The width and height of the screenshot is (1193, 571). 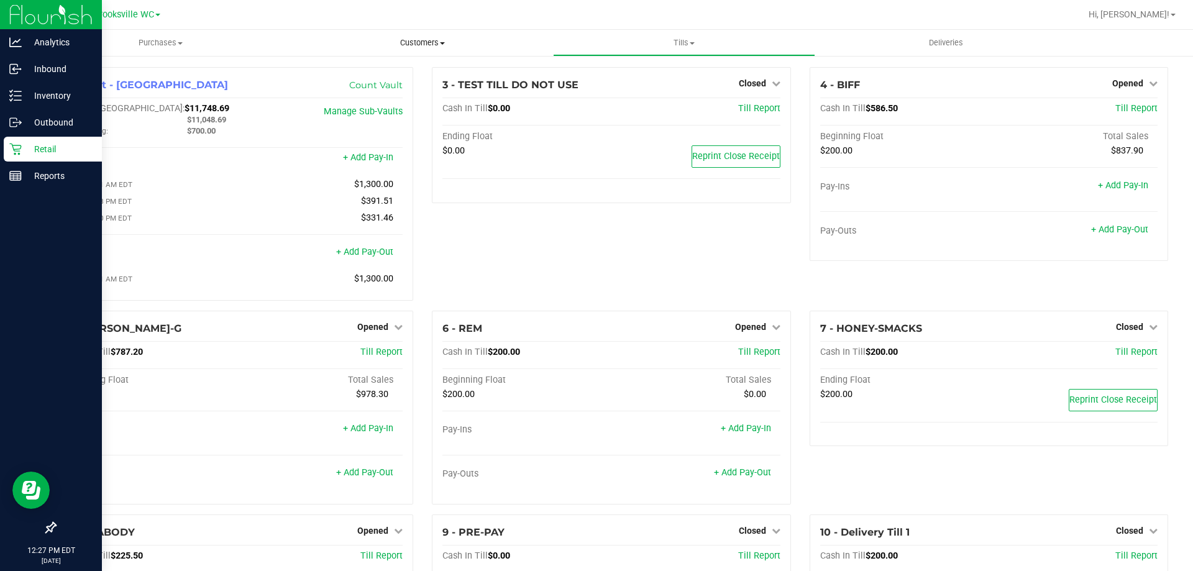 What do you see at coordinates (474, 532) in the screenshot?
I see `span: 9 - PRE-PAY` at bounding box center [474, 532].